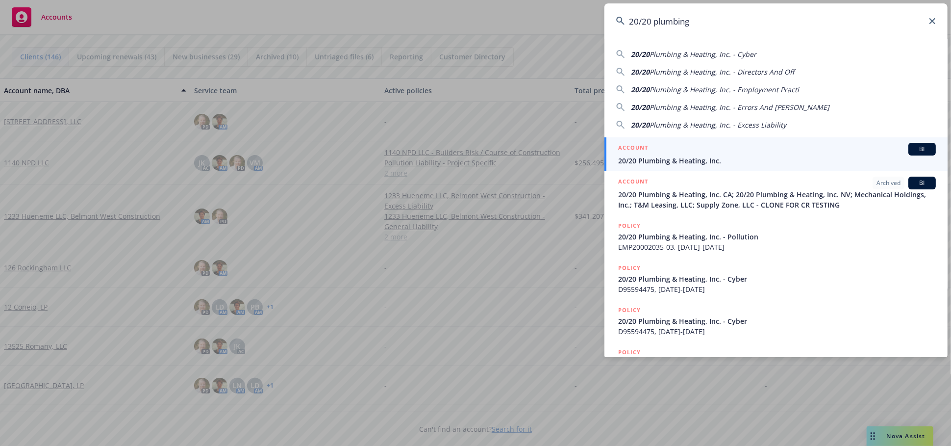  I want to click on span: 20/20 Plumbing & Heating, Inc. CA; 20/20 Plumbing & Heating, Inc. NV; Mechanical Holdings, Inc.; ..., so click(777, 199).